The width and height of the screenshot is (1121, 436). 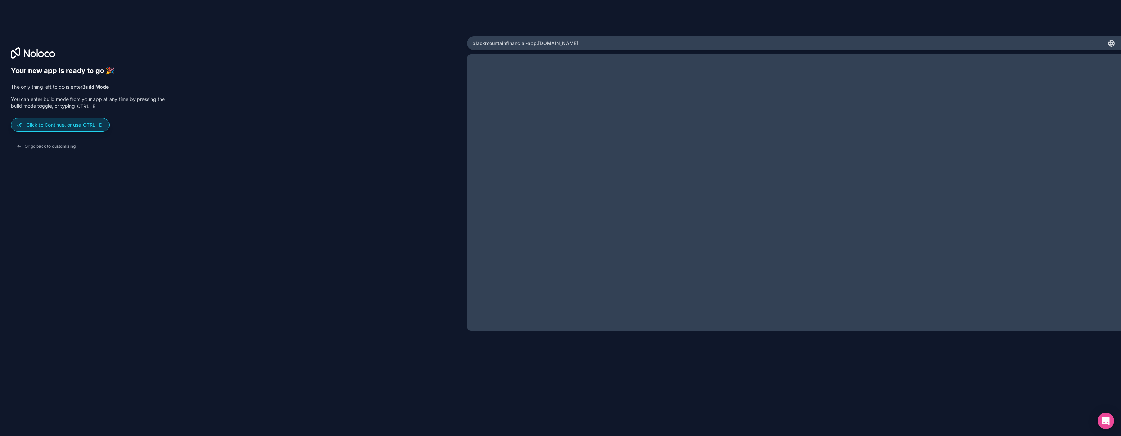 What do you see at coordinates (46, 146) in the screenshot?
I see `button: Or go back to customizing` at bounding box center [46, 146].